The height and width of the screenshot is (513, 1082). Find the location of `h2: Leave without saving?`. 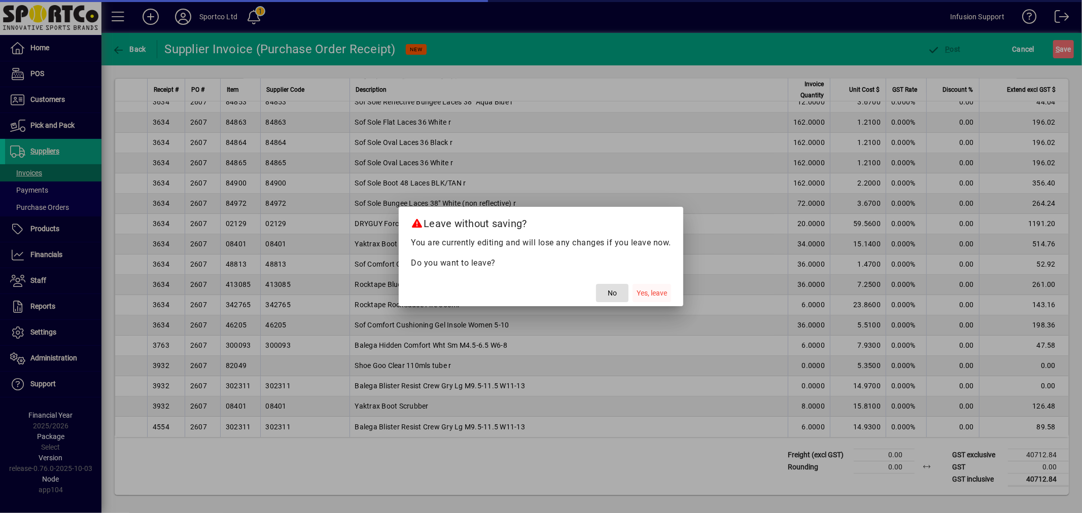

h2: Leave without saving? is located at coordinates (541, 222).